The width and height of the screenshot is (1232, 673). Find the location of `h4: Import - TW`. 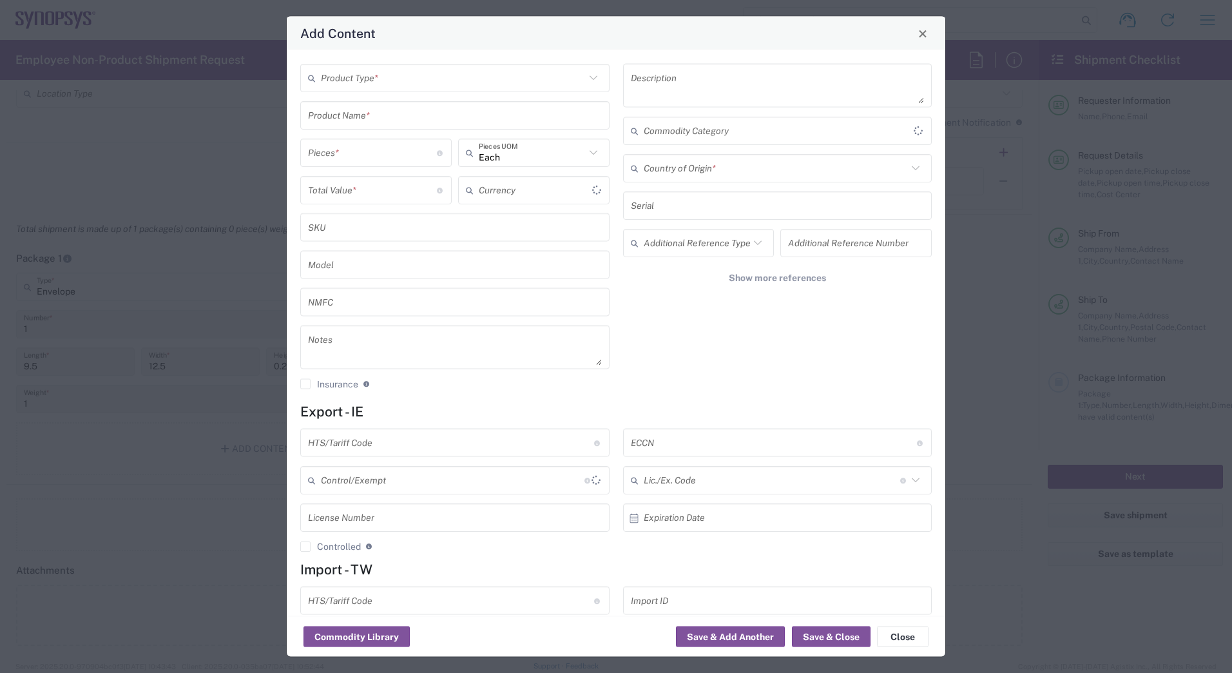

h4: Import - TW is located at coordinates (616, 569).